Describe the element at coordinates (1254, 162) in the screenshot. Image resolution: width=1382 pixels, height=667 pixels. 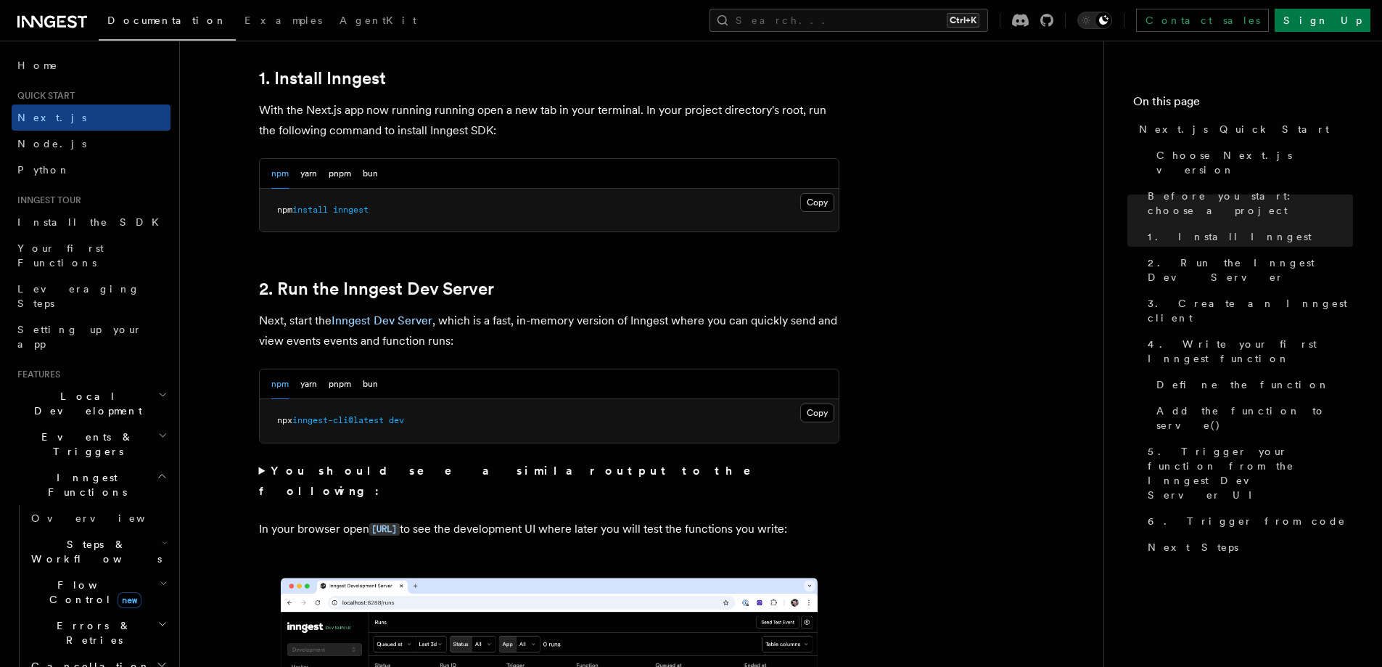
I see `span: Choose Next.js version` at that location.